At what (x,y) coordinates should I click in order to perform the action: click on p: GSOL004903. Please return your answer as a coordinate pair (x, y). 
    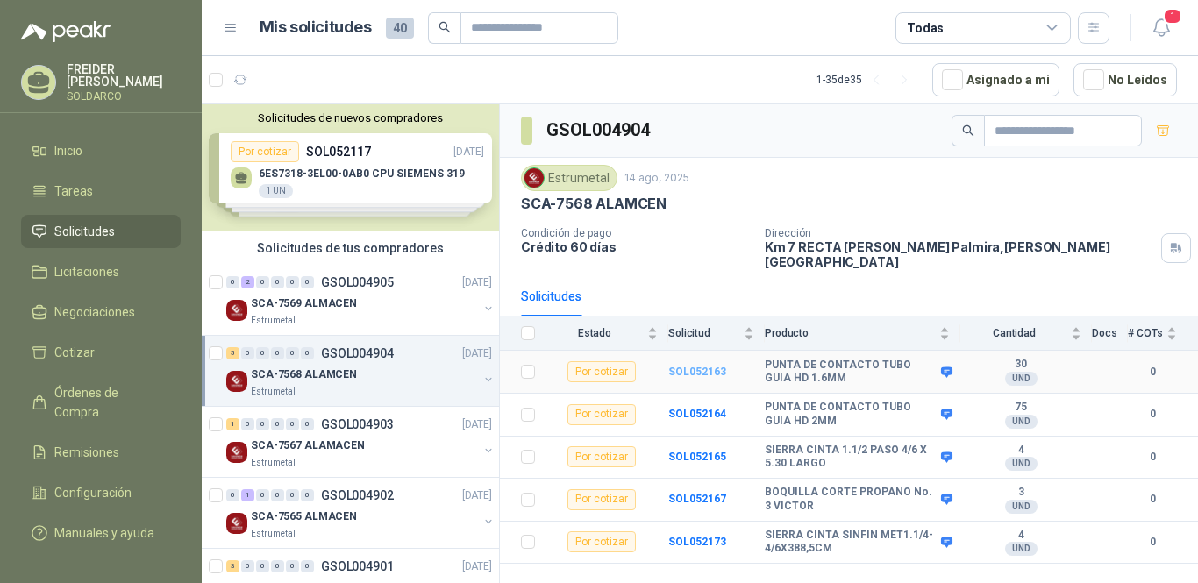
    Looking at the image, I should click on (357, 424).